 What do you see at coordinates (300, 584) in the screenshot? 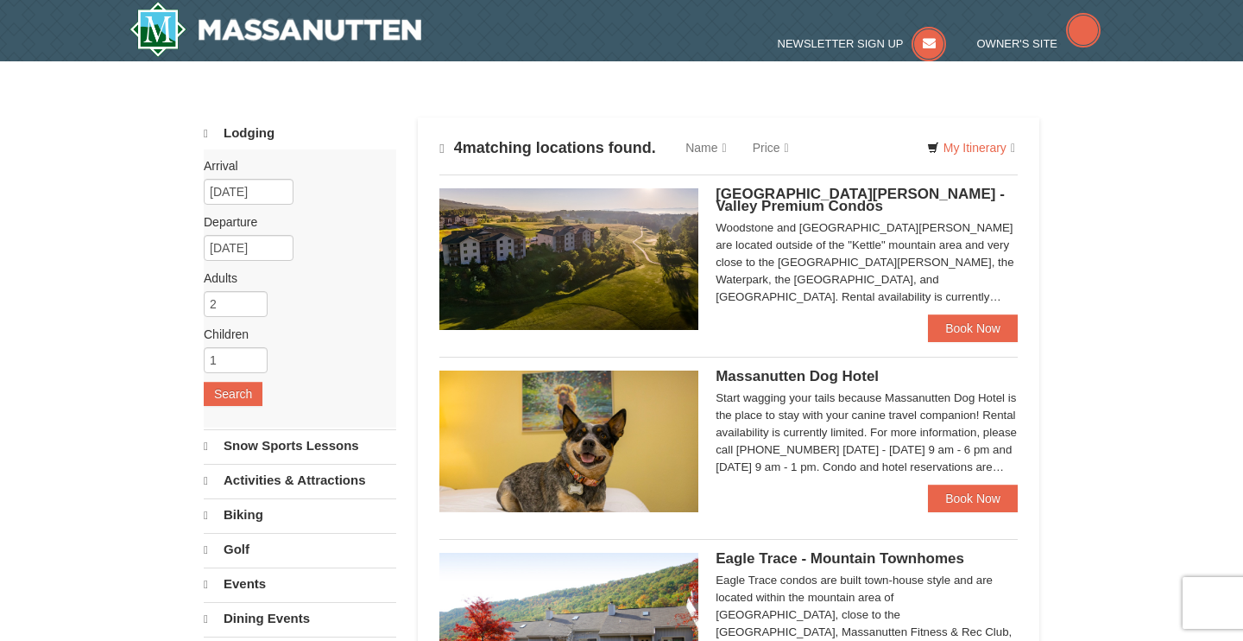
I see `a: Events` at bounding box center [300, 584].